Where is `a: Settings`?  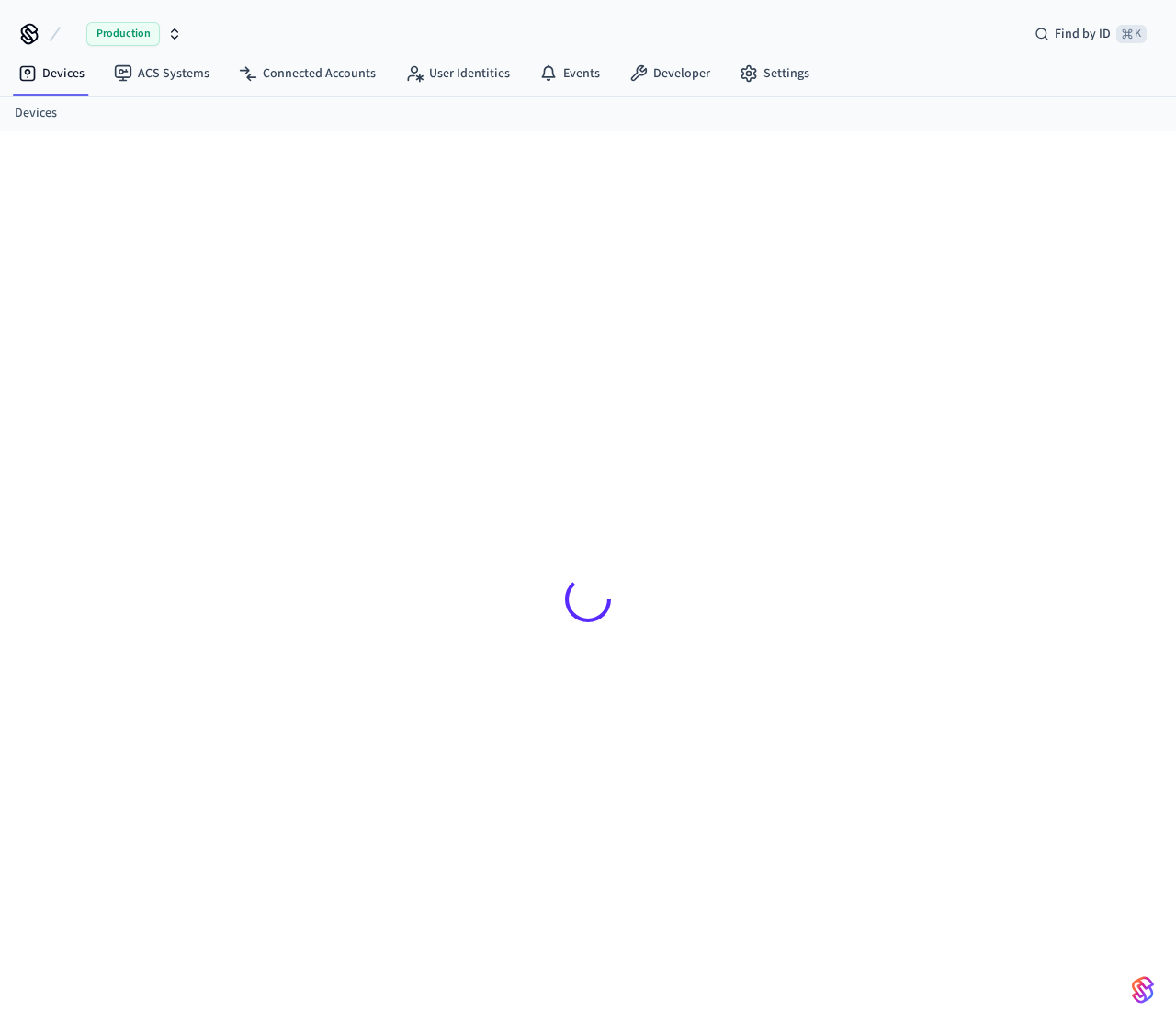 a: Settings is located at coordinates (774, 73).